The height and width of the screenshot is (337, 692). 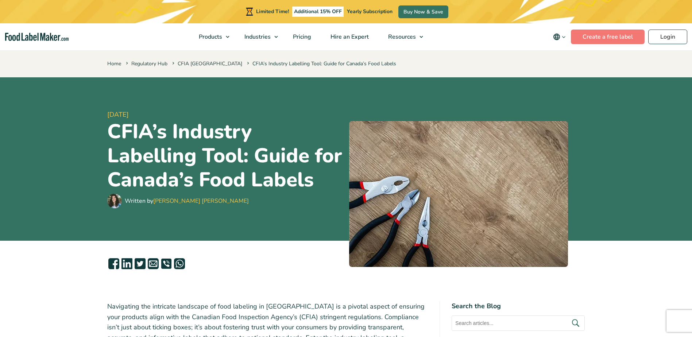 What do you see at coordinates (518, 306) in the screenshot?
I see `h4: Search the Blog` at bounding box center [518, 306].